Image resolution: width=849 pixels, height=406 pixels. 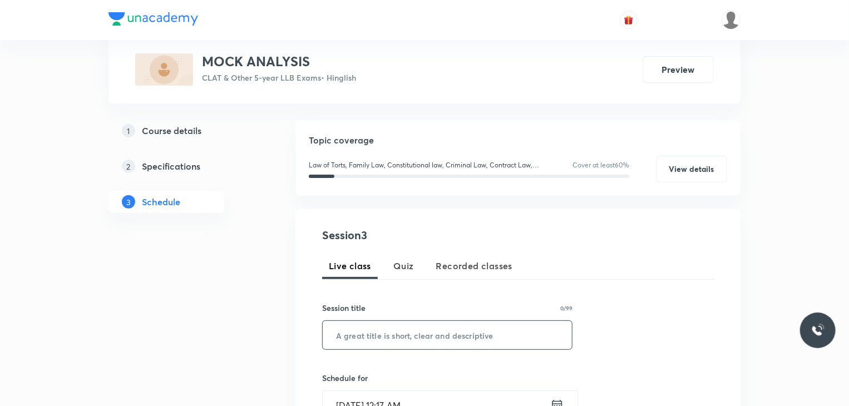 What do you see at coordinates (404, 266) in the screenshot?
I see `span: Quiz` at bounding box center [404, 266].